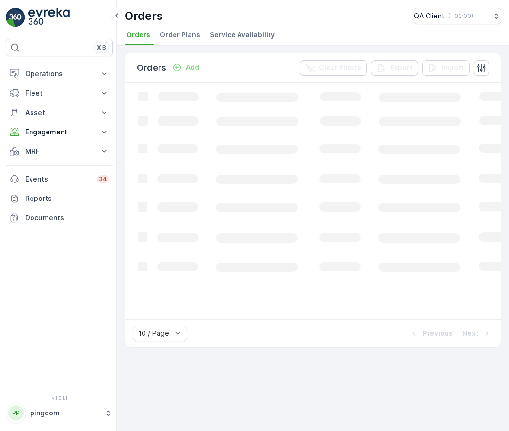 Image resolution: width=509 pixels, height=431 pixels. Describe the element at coordinates (193, 67) in the screenshot. I see `p: Add` at that location.